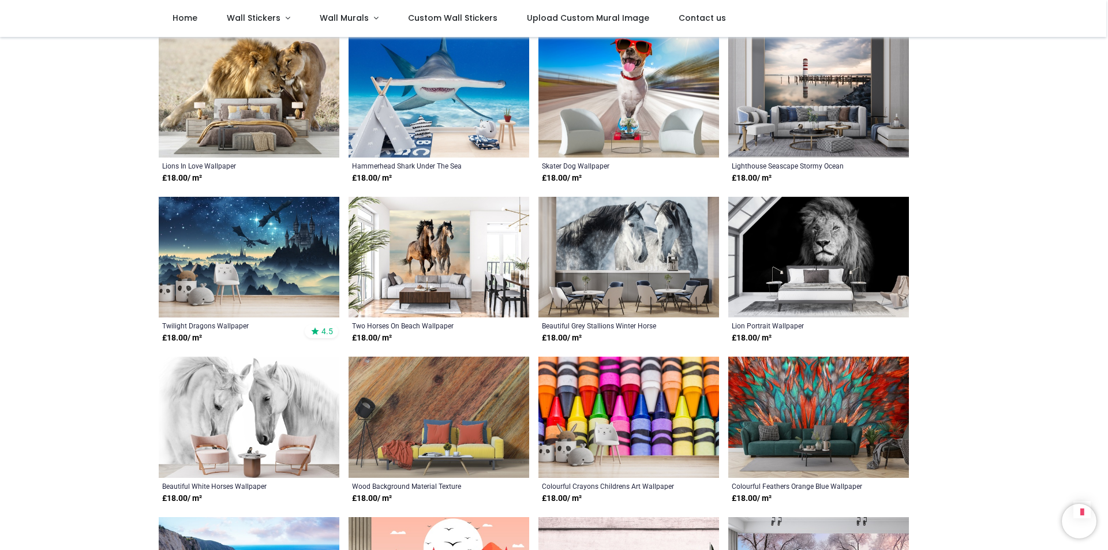 Image resolution: width=1108 pixels, height=550 pixels. What do you see at coordinates (344, 18) in the screenshot?
I see `span: Wall Murals` at bounding box center [344, 18].